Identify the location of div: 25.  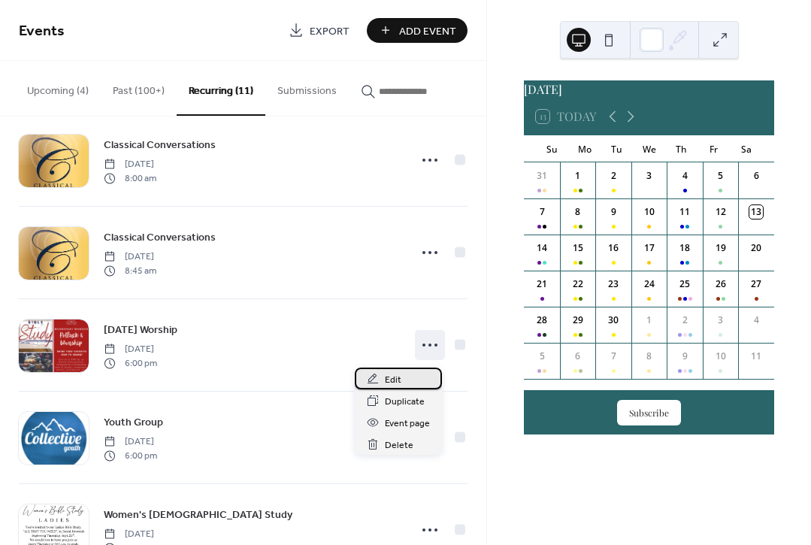
(685, 284).